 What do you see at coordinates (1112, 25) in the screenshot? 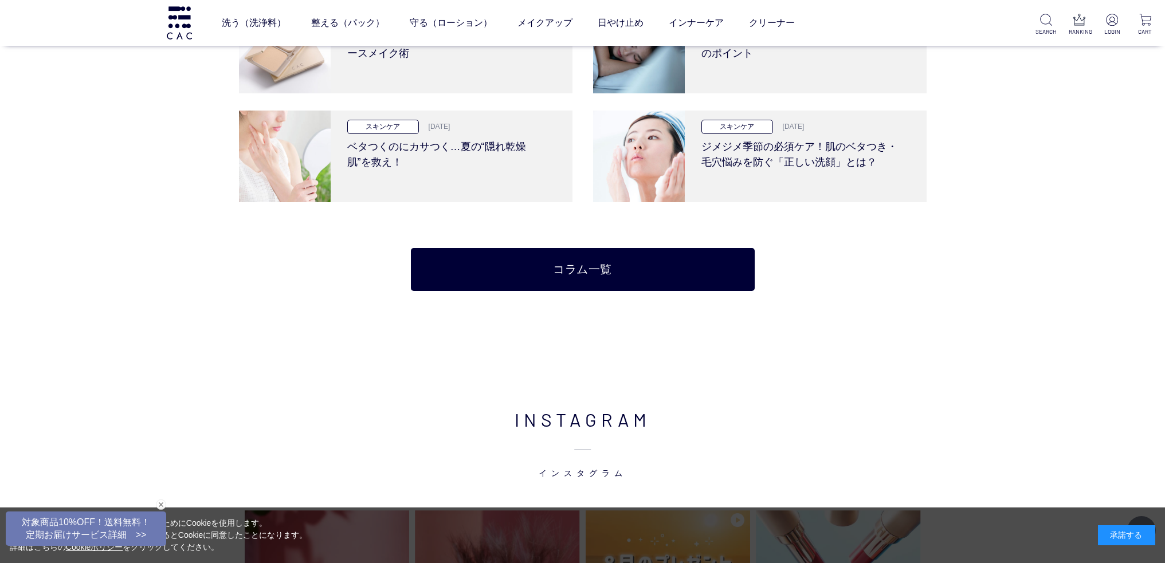
I see `a: LOGIN` at bounding box center [1112, 25].